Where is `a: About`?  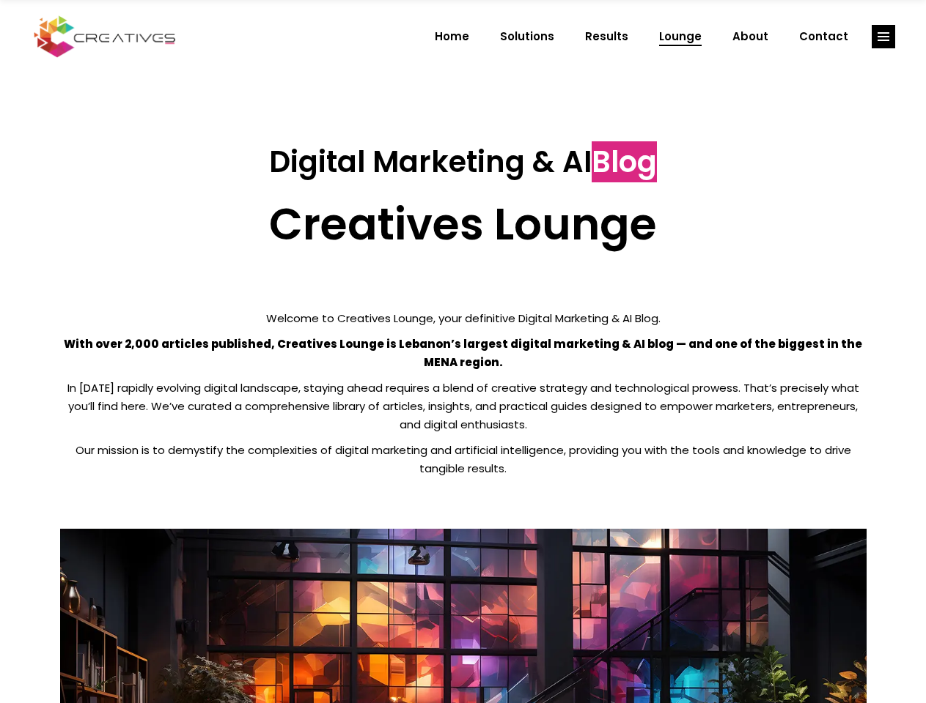 a: About is located at coordinates (750, 37).